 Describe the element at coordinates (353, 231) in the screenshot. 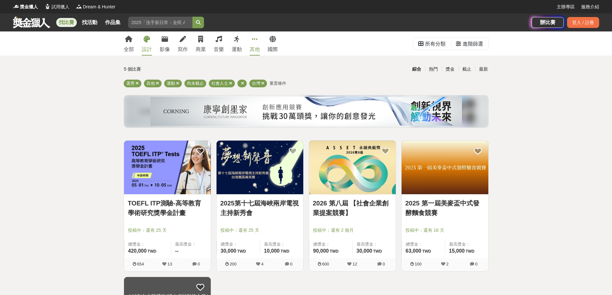

I see `span: 投稿中：還有 2 個月` at that location.